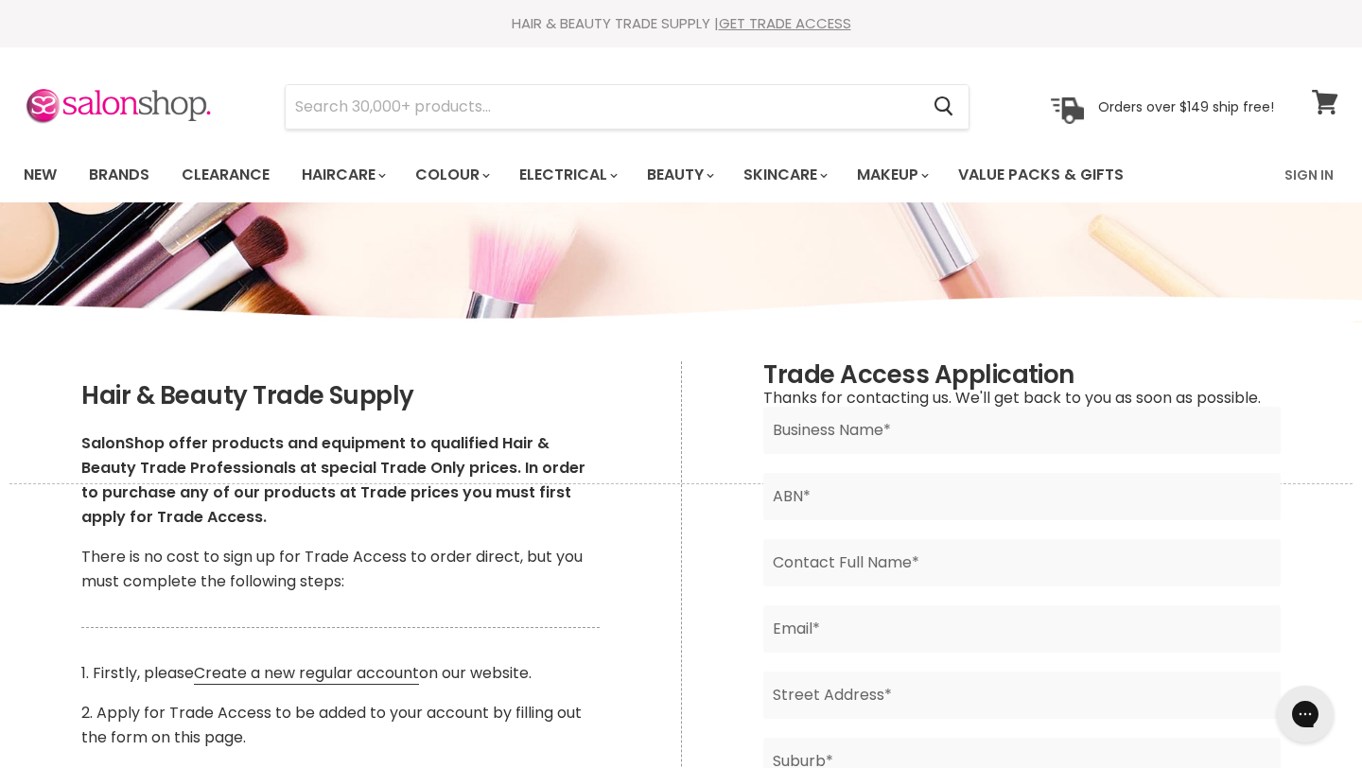 Image resolution: width=1362 pixels, height=768 pixels. Describe the element at coordinates (340, 569) in the screenshot. I see `p: There is no cost to sign up for Trade Access to order direct, but you must complete the following...` at that location.